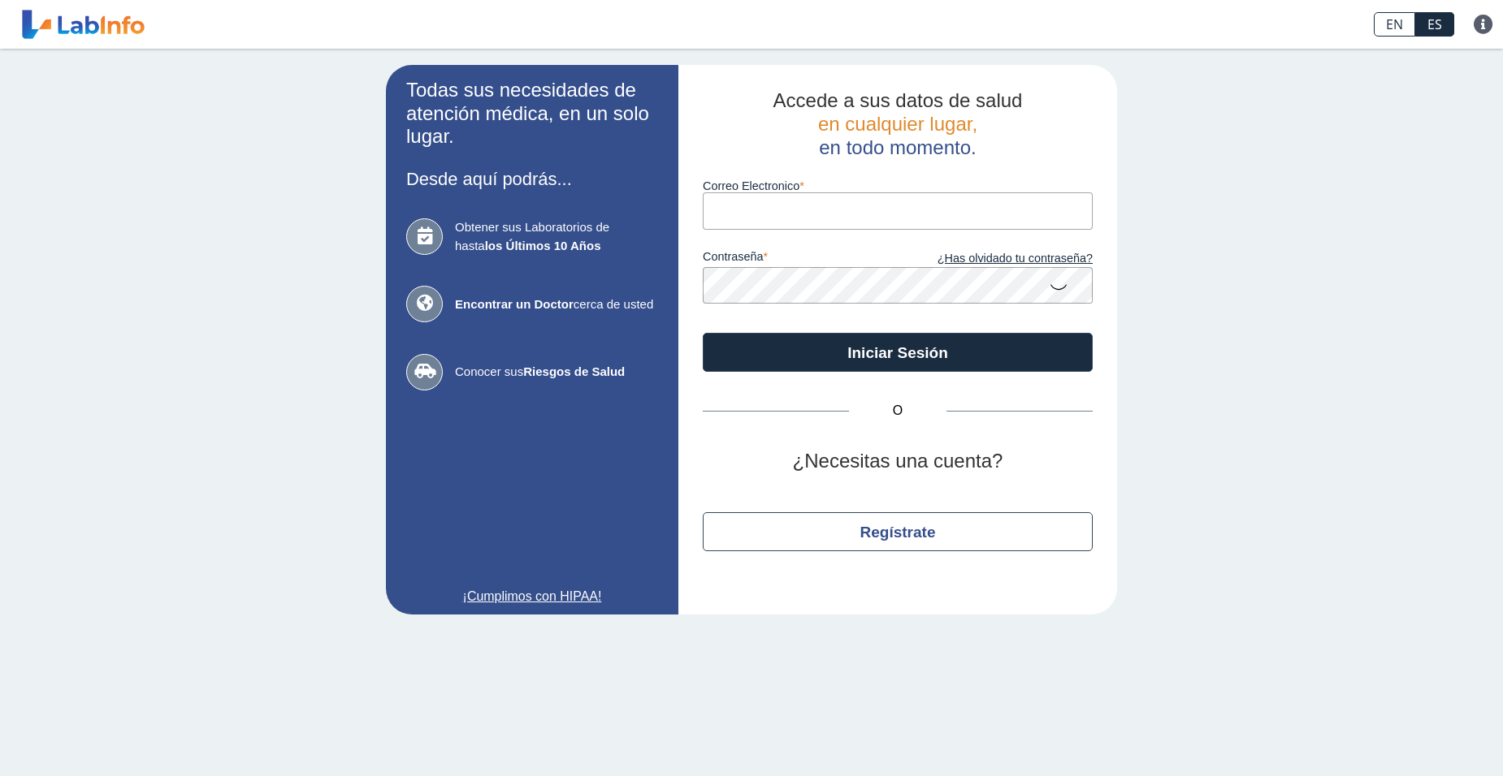  Describe the element at coordinates (532, 114) in the screenshot. I see `h2: Todas sus necesidades de atención médica, en un solo lugar.` at that location.